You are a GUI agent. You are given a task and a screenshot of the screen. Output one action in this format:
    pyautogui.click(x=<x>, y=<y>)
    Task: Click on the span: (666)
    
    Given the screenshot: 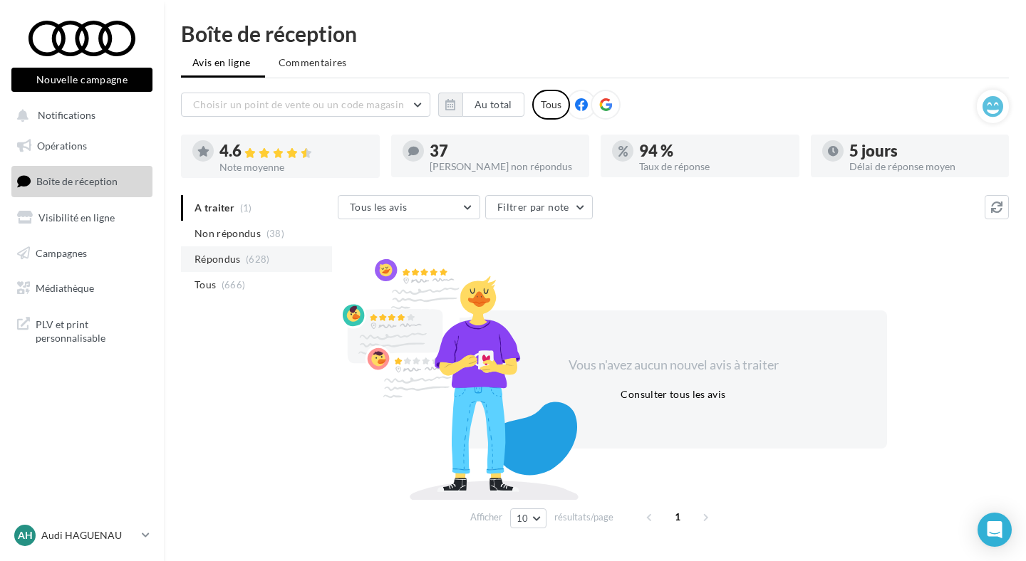 What is the action you would take?
    pyautogui.click(x=234, y=285)
    